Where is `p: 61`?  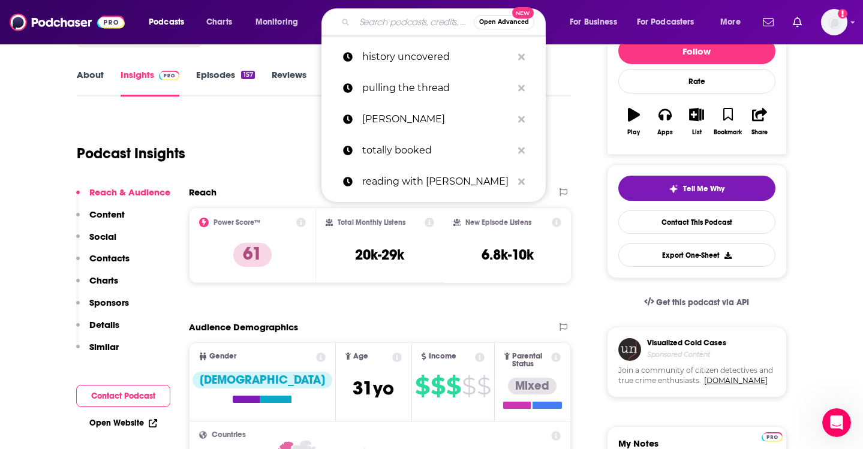
p: 61 is located at coordinates (253, 255).